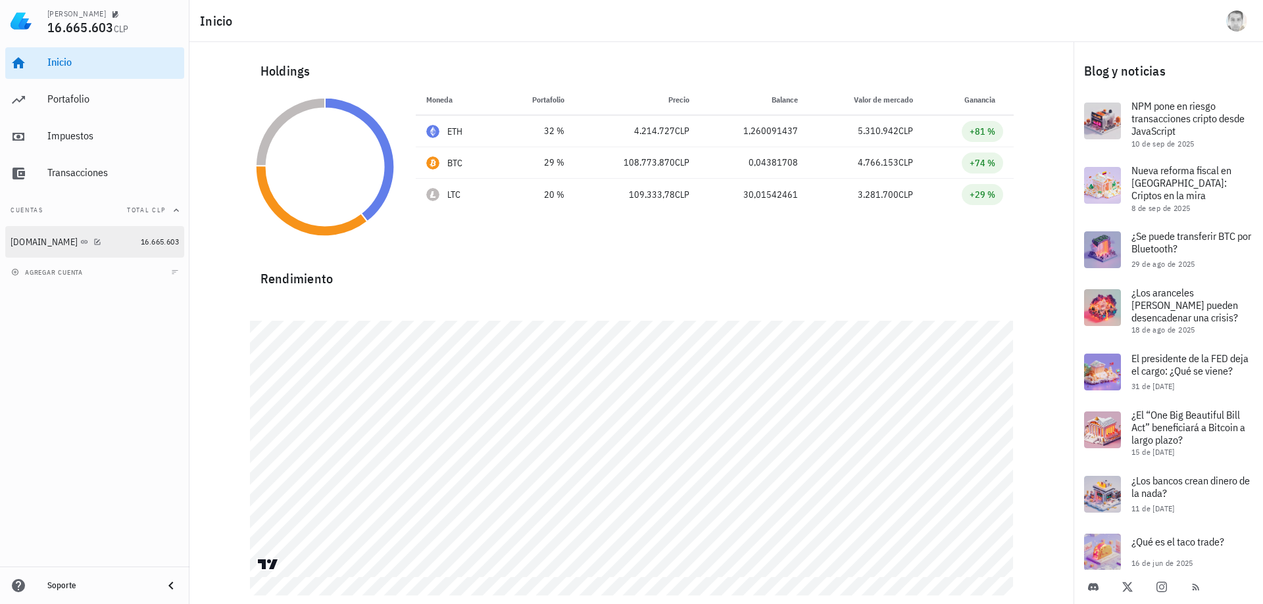  What do you see at coordinates (631, 274) in the screenshot?
I see `div: Rendimiento` at bounding box center [631, 274].